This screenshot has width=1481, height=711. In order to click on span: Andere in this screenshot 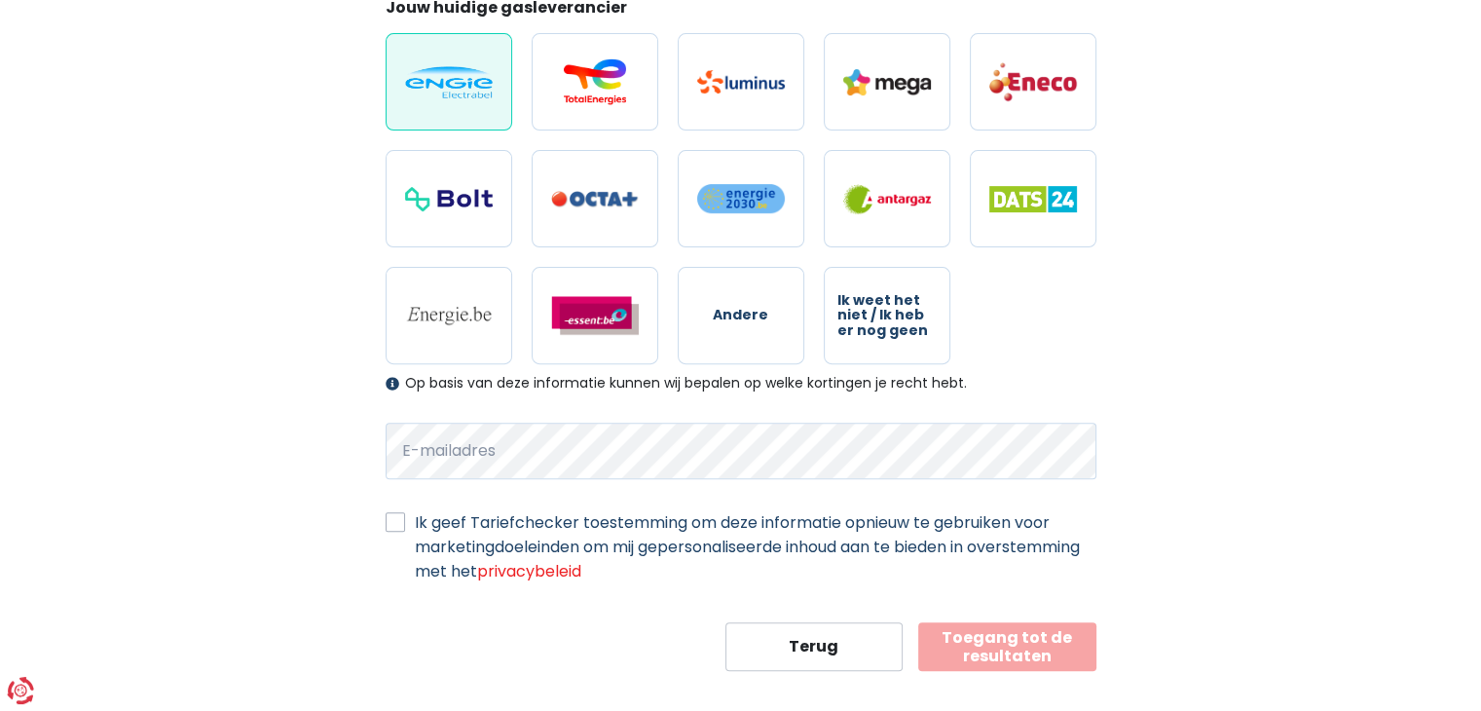, I will do `click(740, 315)`.